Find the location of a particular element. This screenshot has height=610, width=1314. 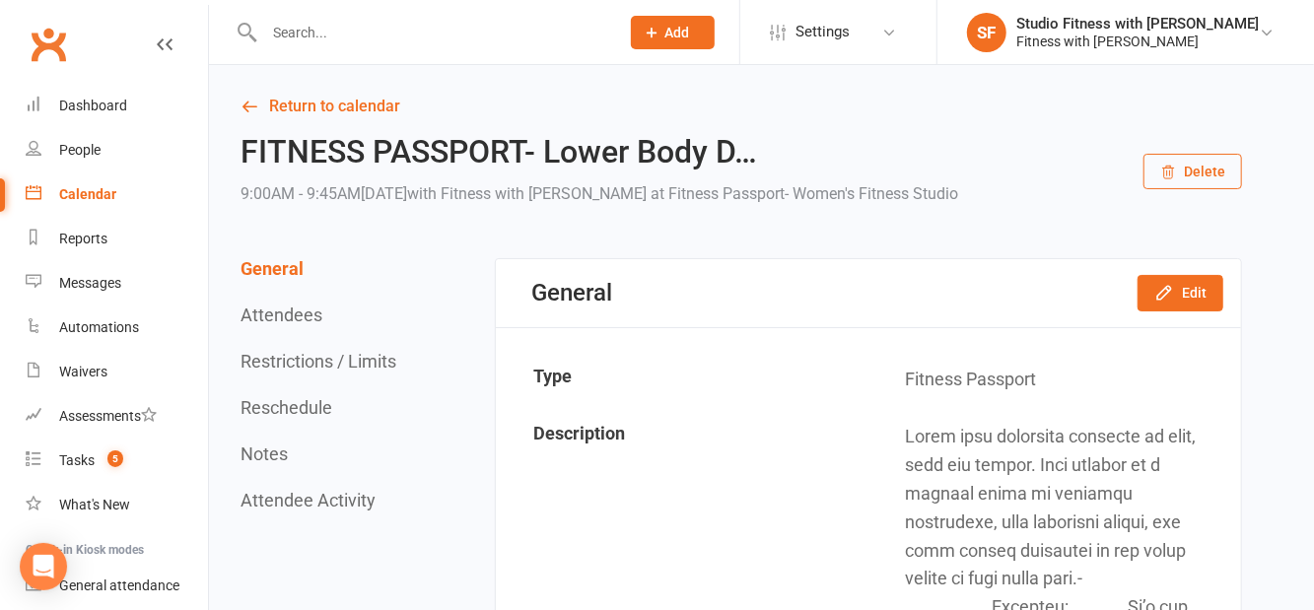

input: Search... is located at coordinates (432, 33).